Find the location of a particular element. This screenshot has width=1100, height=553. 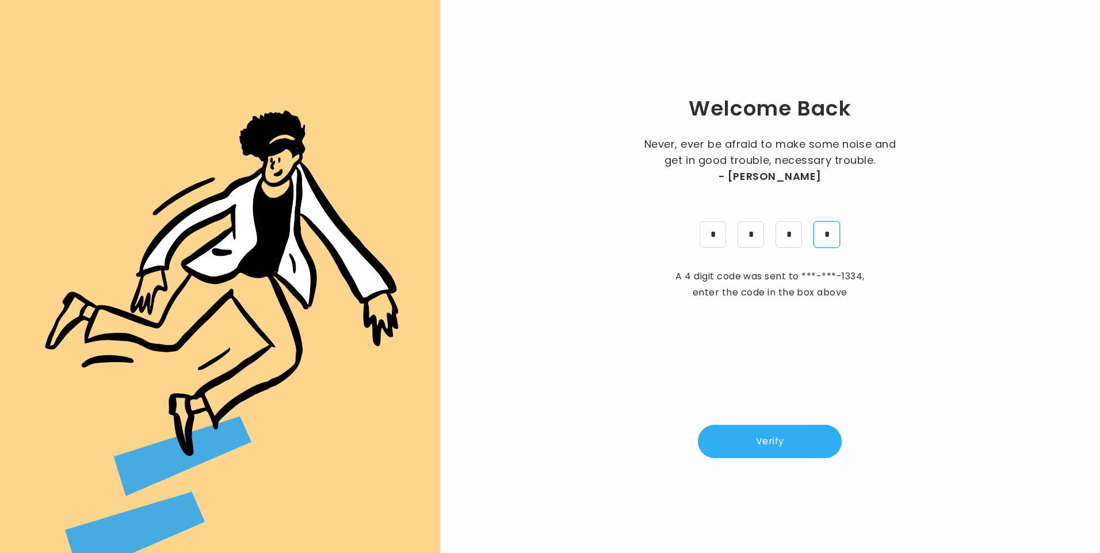

p: A 4 digit code was sent to , enter the code in the box above is located at coordinates (770, 285).